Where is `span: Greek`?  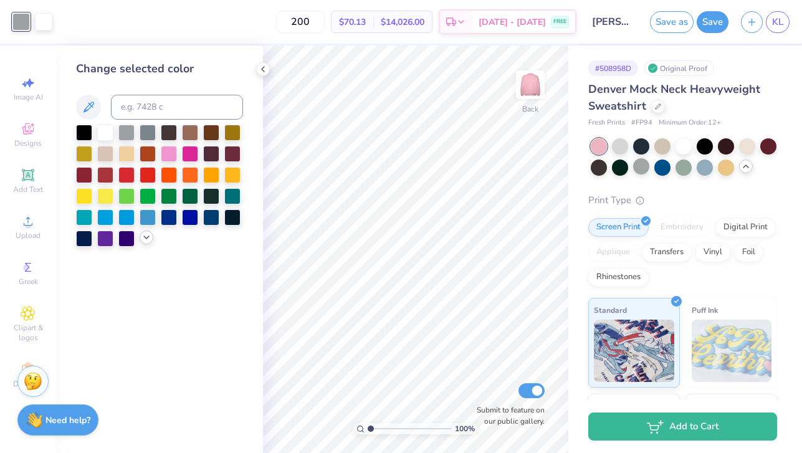 span: Greek is located at coordinates (28, 282).